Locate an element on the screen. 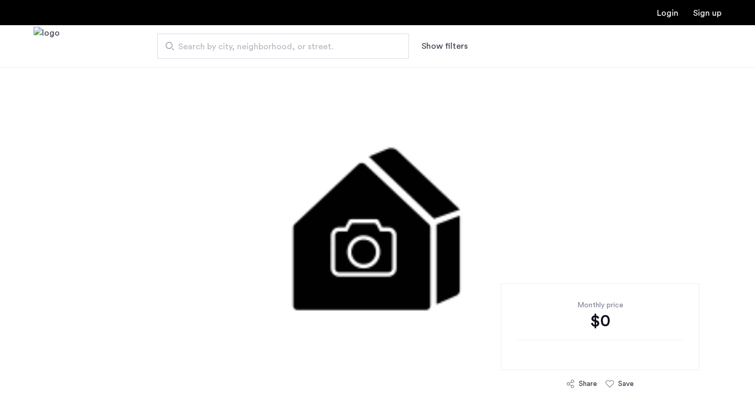 The height and width of the screenshot is (408, 755). div: Save is located at coordinates (626, 384).